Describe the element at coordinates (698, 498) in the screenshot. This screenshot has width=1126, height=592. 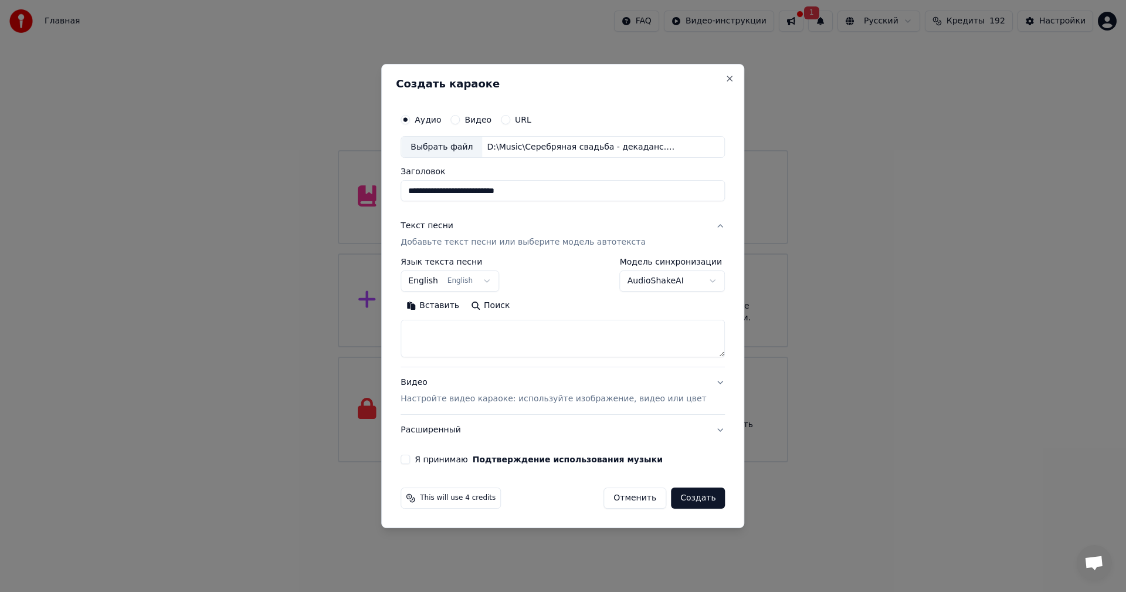
I see `button: Создать` at that location.